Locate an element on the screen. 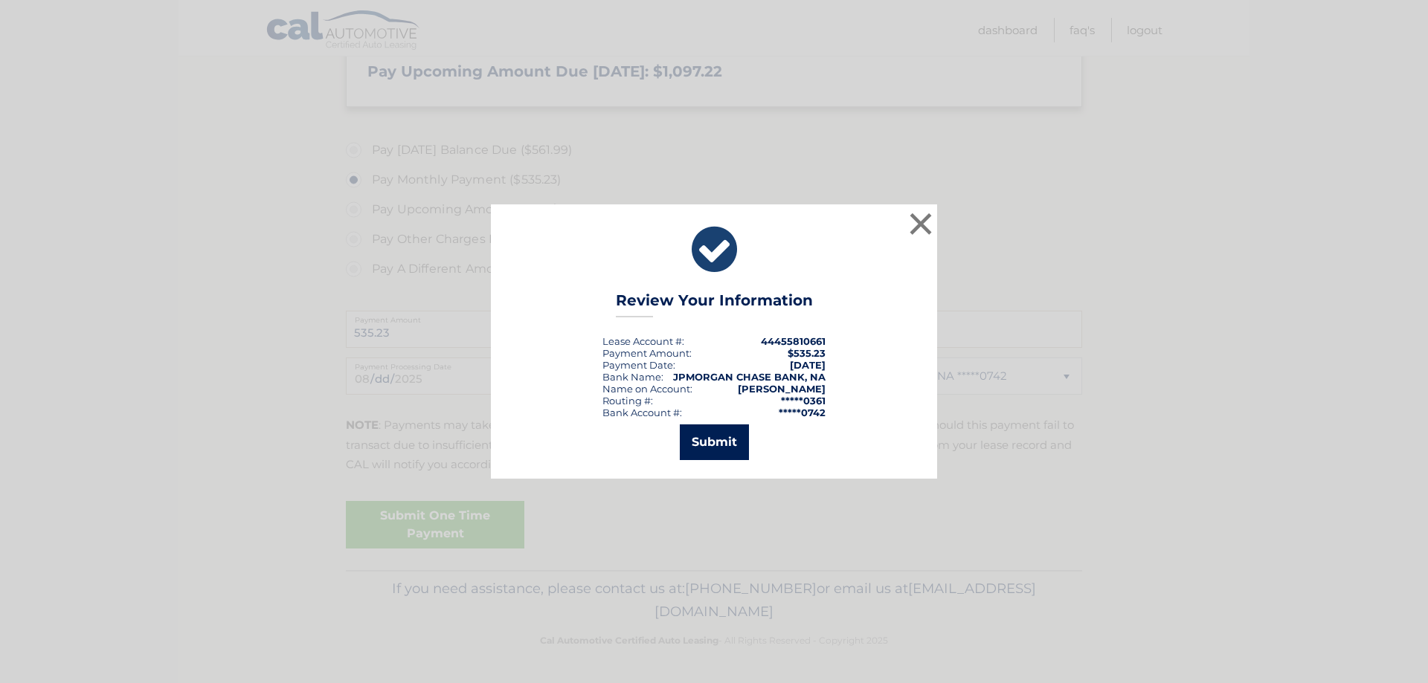 This screenshot has height=683, width=1428. span: $535.23 is located at coordinates (806, 353).